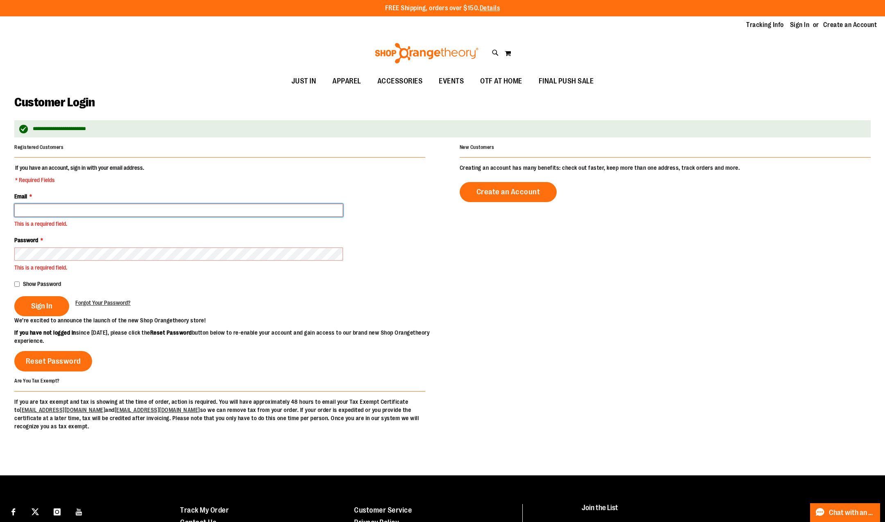  I want to click on span: Email, so click(20, 197).